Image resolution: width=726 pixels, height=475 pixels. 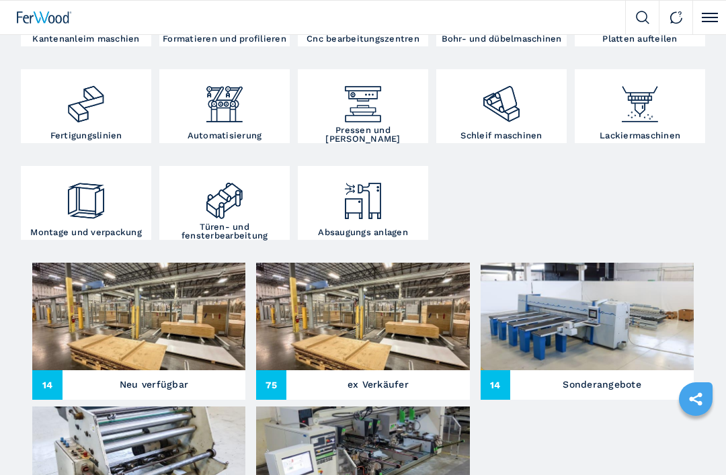 What do you see at coordinates (138, 331) in the screenshot?
I see `a: Neu verfügbar 14Neu verfügbar` at bounding box center [138, 331].